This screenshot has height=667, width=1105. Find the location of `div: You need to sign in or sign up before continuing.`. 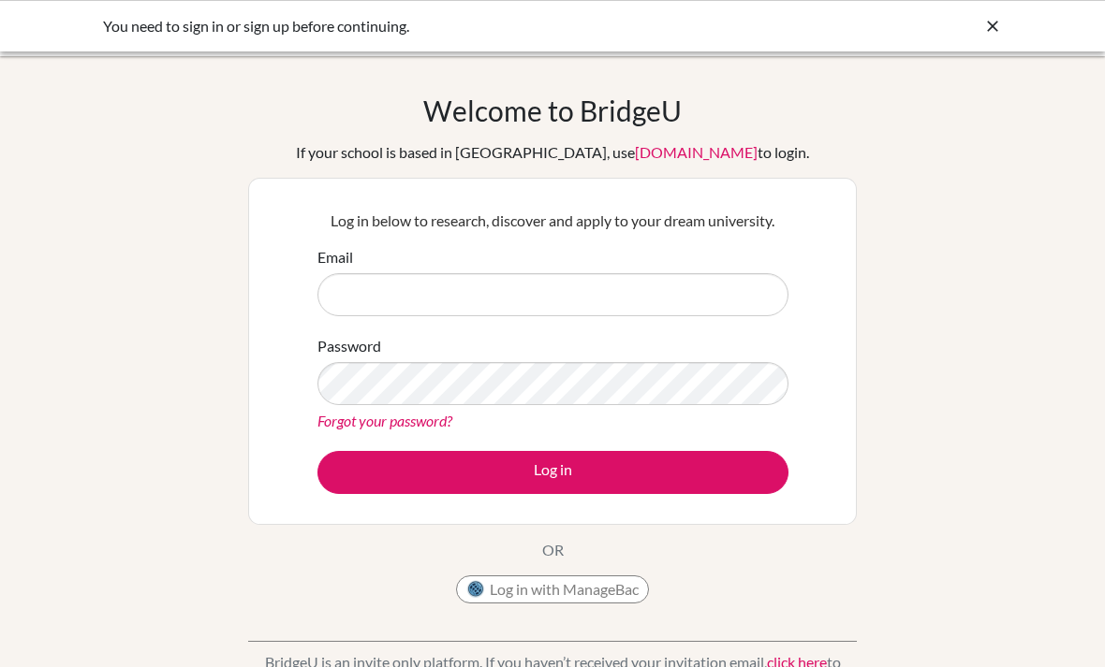

div: You need to sign in or sign up before continuing. is located at coordinates (412, 26).